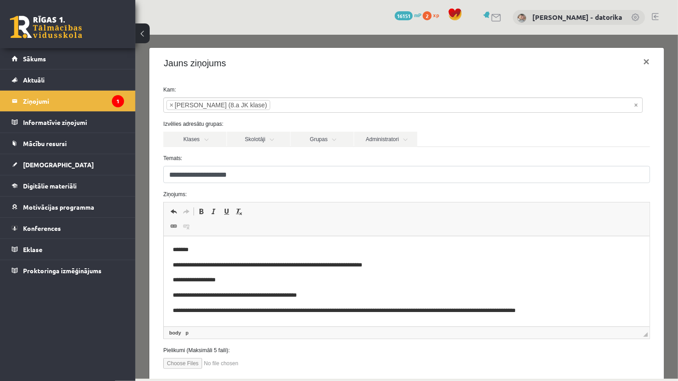  What do you see at coordinates (68, 80) in the screenshot?
I see `a: Aktuāli` at bounding box center [68, 80].